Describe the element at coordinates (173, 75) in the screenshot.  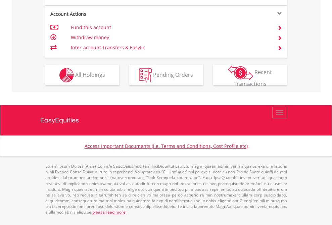
I see `span: Pending Orders` at that location.